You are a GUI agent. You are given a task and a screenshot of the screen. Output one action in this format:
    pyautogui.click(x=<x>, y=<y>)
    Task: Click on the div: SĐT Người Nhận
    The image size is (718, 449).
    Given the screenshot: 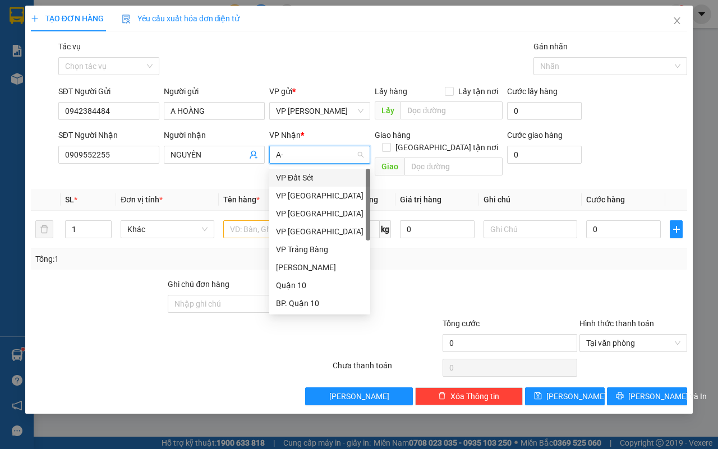 What is the action you would take?
    pyautogui.click(x=109, y=135)
    